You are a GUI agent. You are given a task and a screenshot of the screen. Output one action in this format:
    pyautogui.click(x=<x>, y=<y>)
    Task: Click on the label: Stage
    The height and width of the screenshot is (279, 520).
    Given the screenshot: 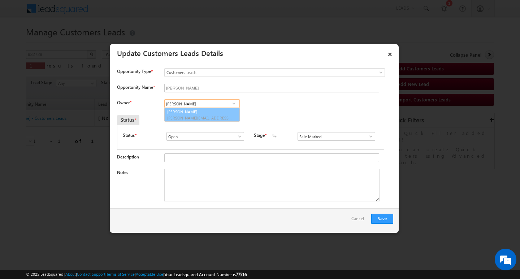 What is the action you would take?
    pyautogui.click(x=259, y=135)
    